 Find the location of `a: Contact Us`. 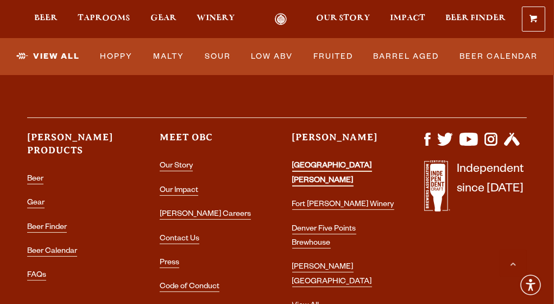

a: Contact Us is located at coordinates (179, 239).